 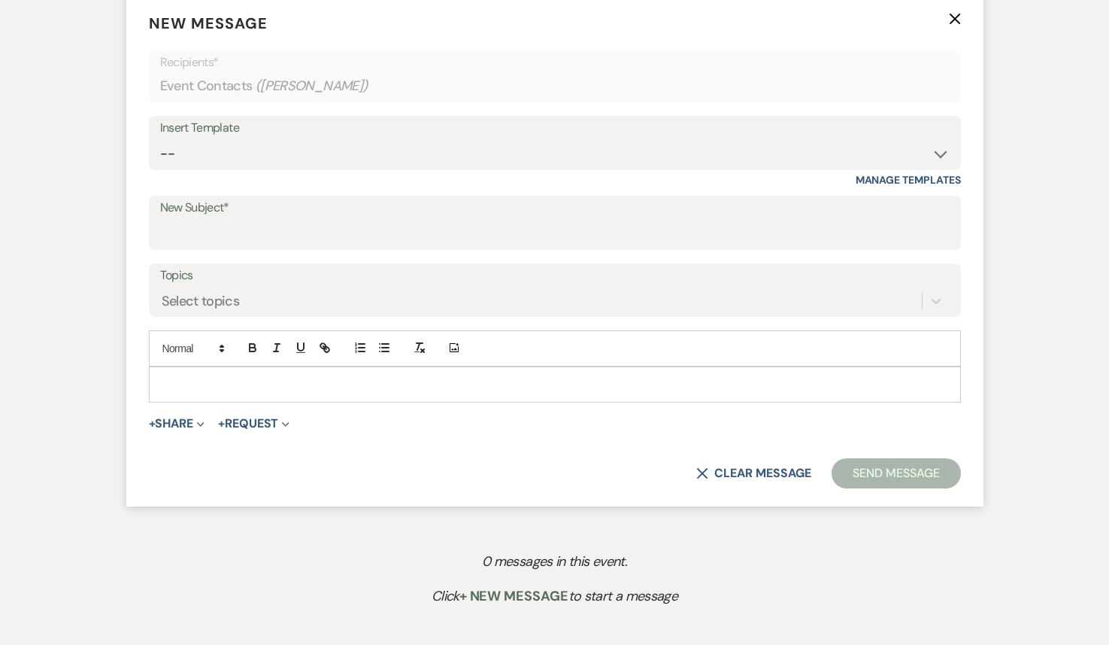 I want to click on p: Click to start a message, so click(x=554, y=596).